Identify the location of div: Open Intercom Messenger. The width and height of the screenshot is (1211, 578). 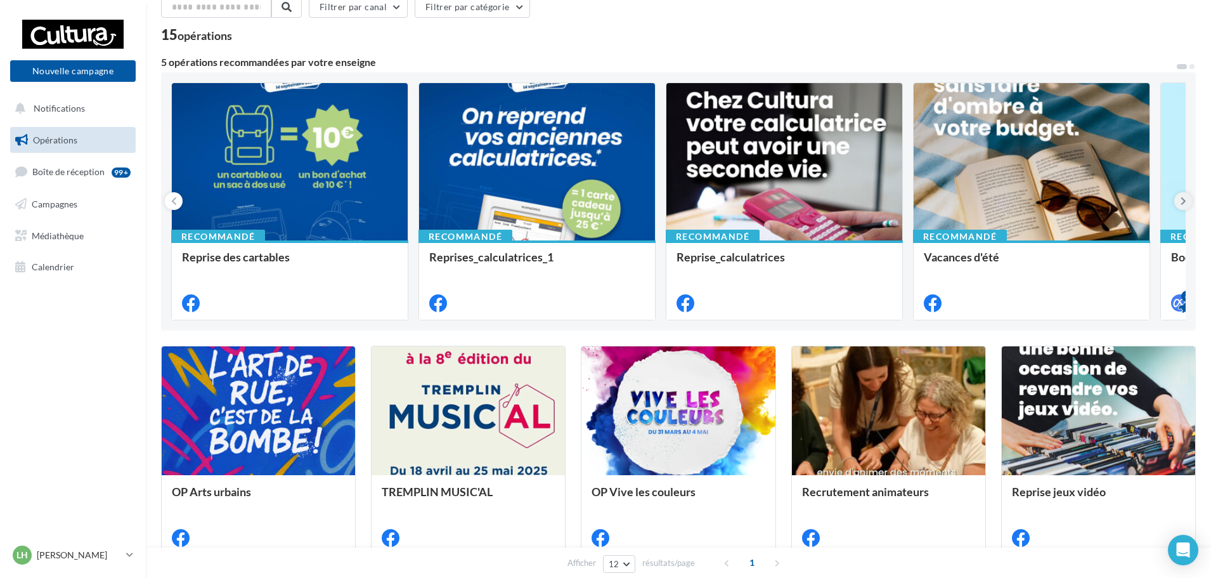
(1183, 550).